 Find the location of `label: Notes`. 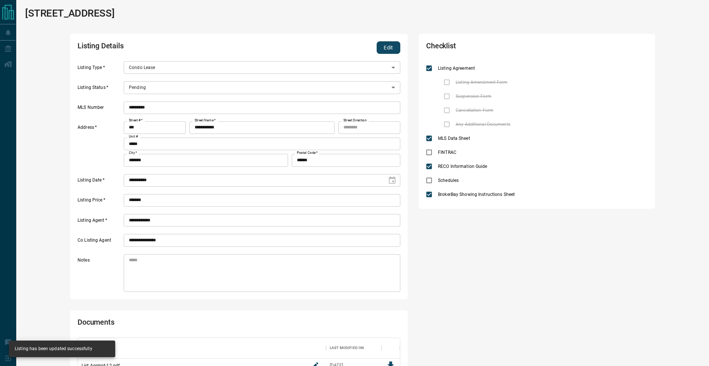

label: Notes is located at coordinates (100, 275).